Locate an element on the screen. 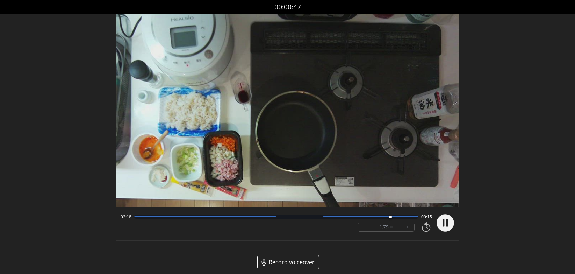  div: 1.75 × is located at coordinates (386, 227).